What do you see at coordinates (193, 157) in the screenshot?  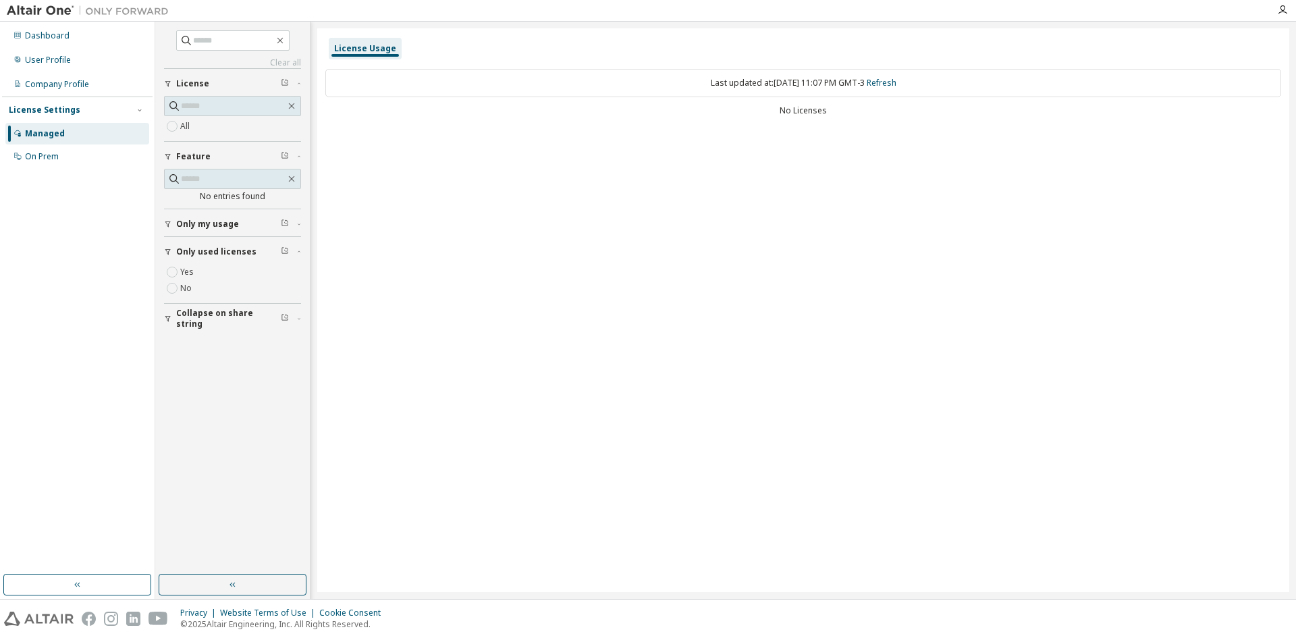 I see `span: Feature` at bounding box center [193, 157].